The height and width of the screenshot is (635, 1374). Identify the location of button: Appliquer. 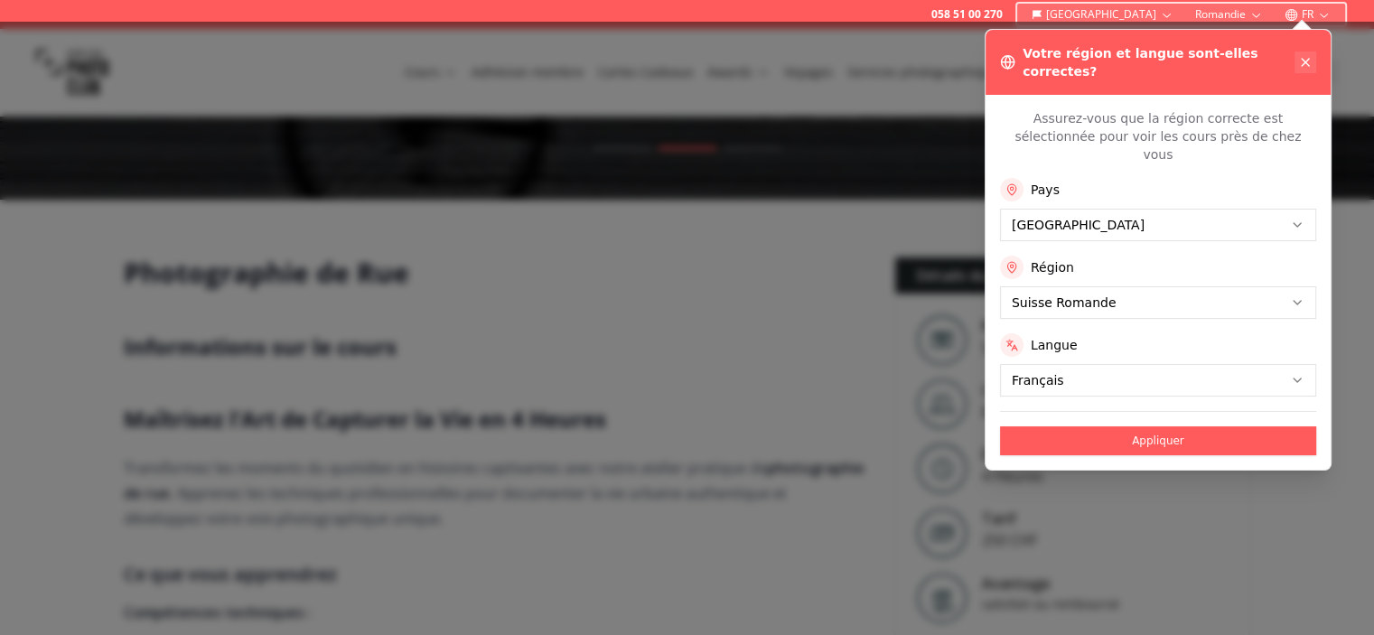
(1158, 441).